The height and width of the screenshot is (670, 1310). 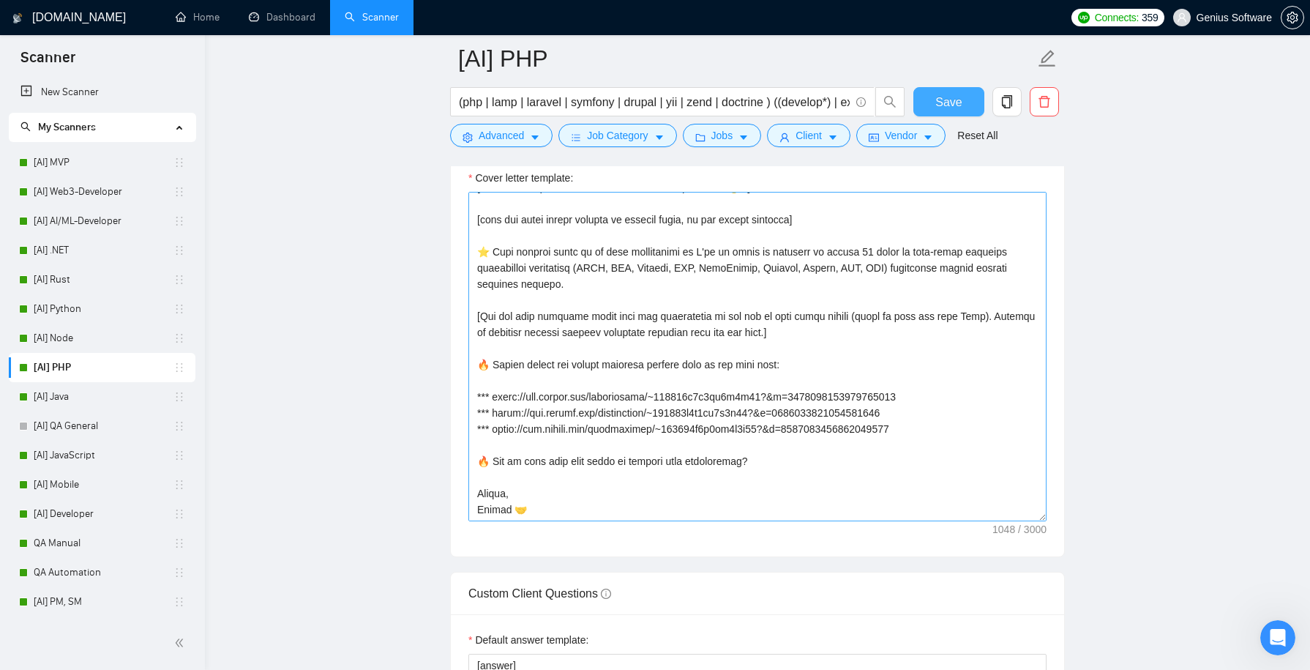 I want to click on span: Tasks, so click(x=263, y=498).